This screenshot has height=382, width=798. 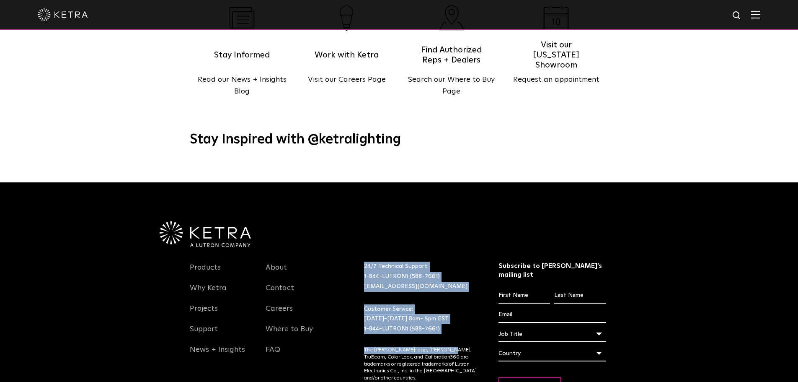 What do you see at coordinates (280, 293) in the screenshot?
I see `a: Contact` at bounding box center [280, 293].